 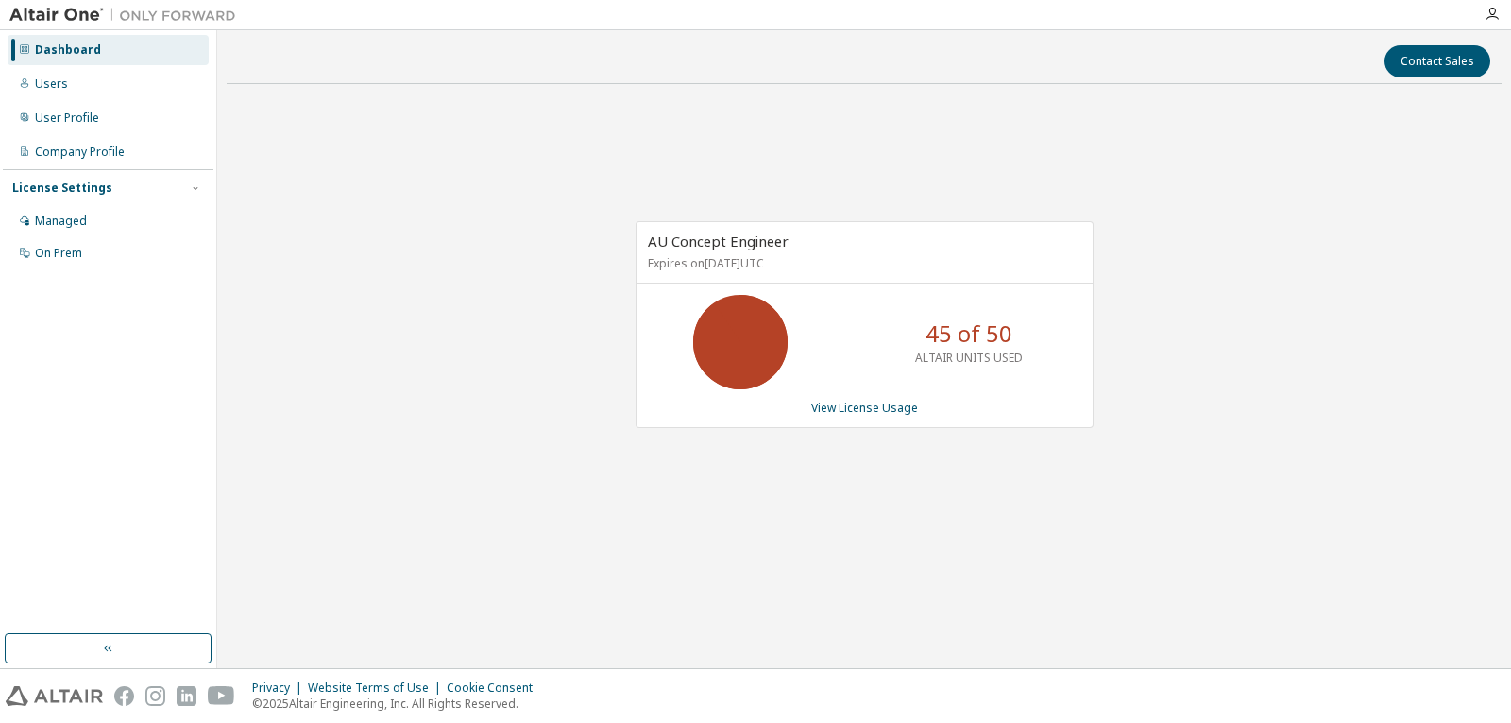 I want to click on div: License Settings, so click(x=62, y=188).